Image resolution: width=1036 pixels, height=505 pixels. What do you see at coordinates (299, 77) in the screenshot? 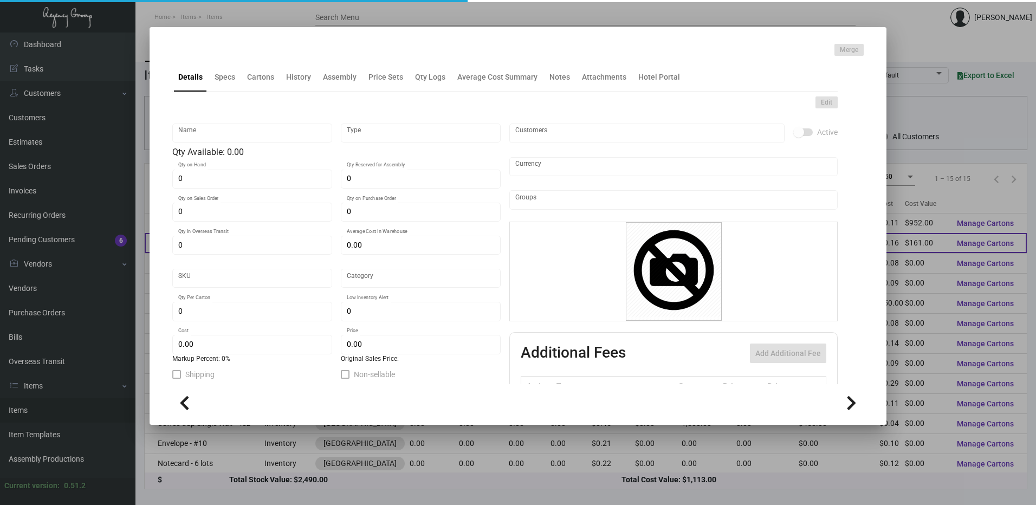
I see `div: History` at bounding box center [299, 77].